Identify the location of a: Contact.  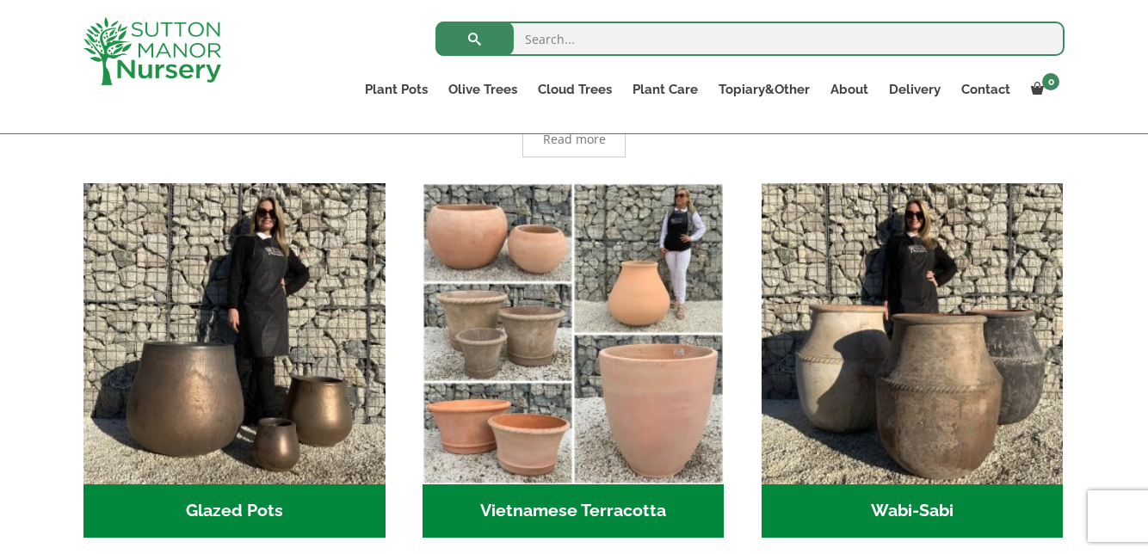
(986, 90).